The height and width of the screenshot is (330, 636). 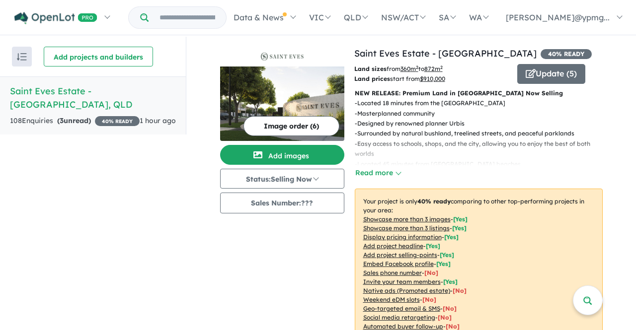 I want to click on u: Automated buyer follow-up, so click(x=403, y=326).